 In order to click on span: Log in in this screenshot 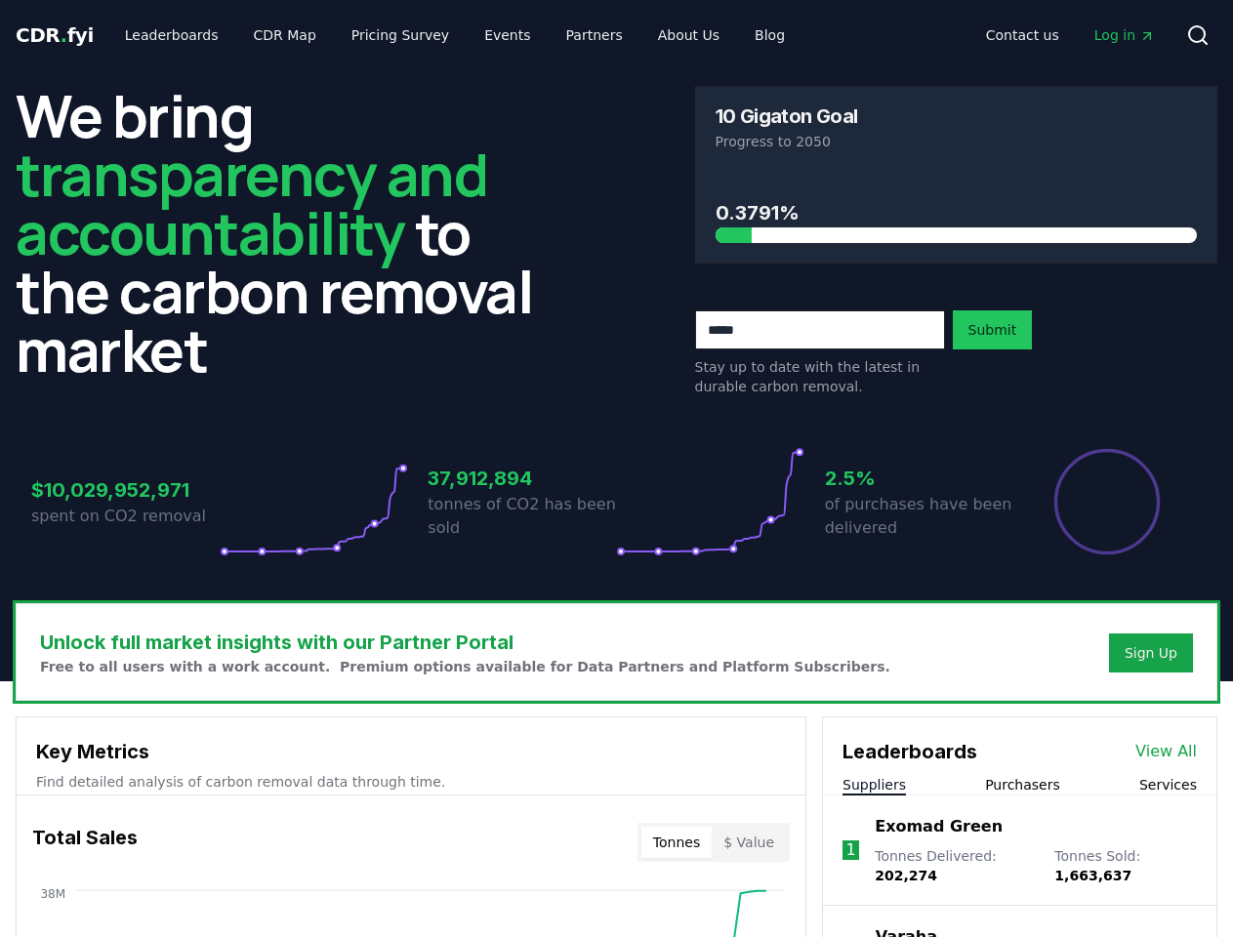, I will do `click(1124, 35)`.